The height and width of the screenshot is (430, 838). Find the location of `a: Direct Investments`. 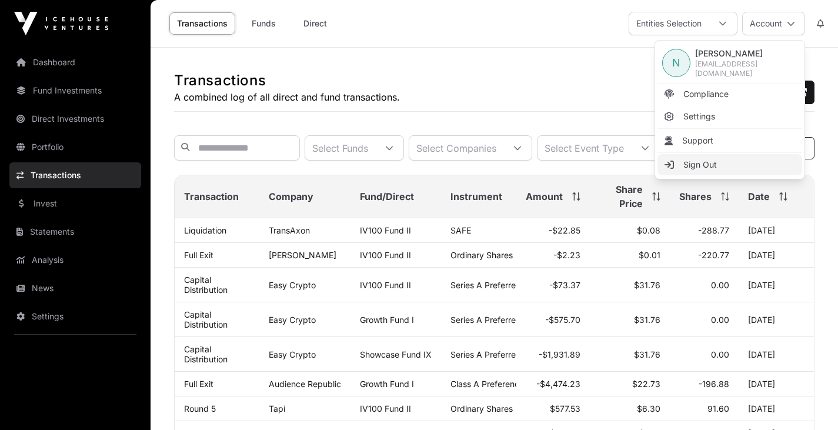

a: Direct Investments is located at coordinates (75, 119).